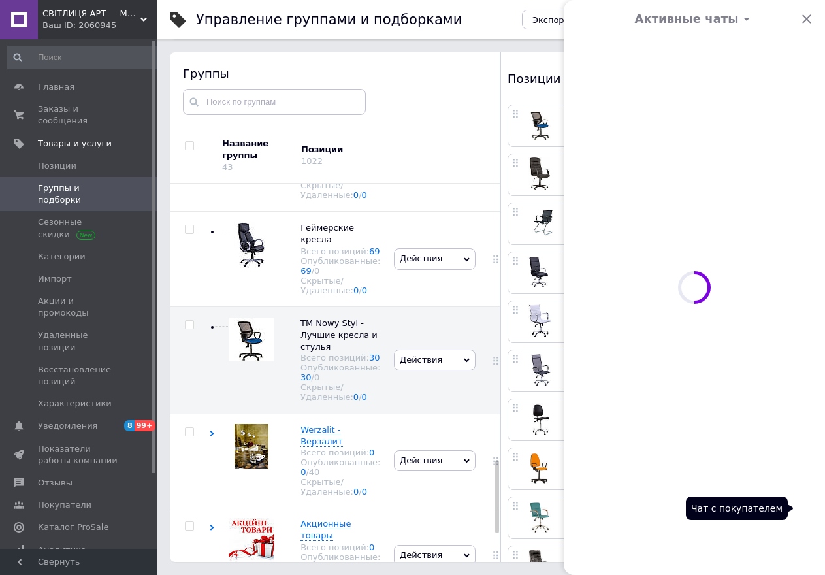 The image size is (825, 575). Describe the element at coordinates (314, 472) in the screenshot. I see `div: 40` at that location.